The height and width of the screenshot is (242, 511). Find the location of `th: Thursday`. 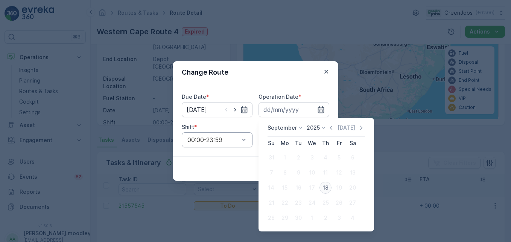

th: Thursday is located at coordinates (326, 143).